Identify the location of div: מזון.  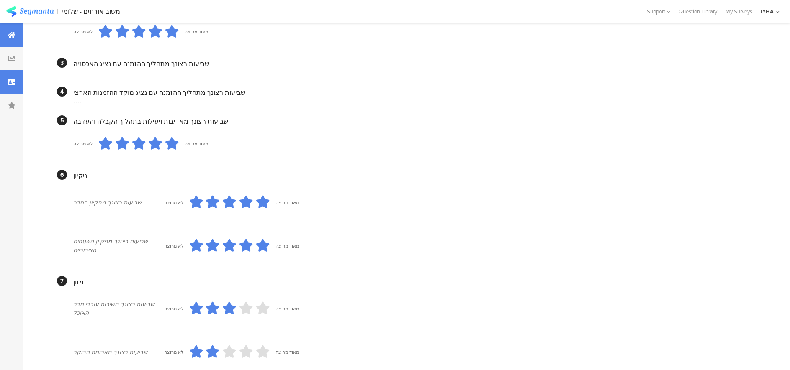
(412, 282).